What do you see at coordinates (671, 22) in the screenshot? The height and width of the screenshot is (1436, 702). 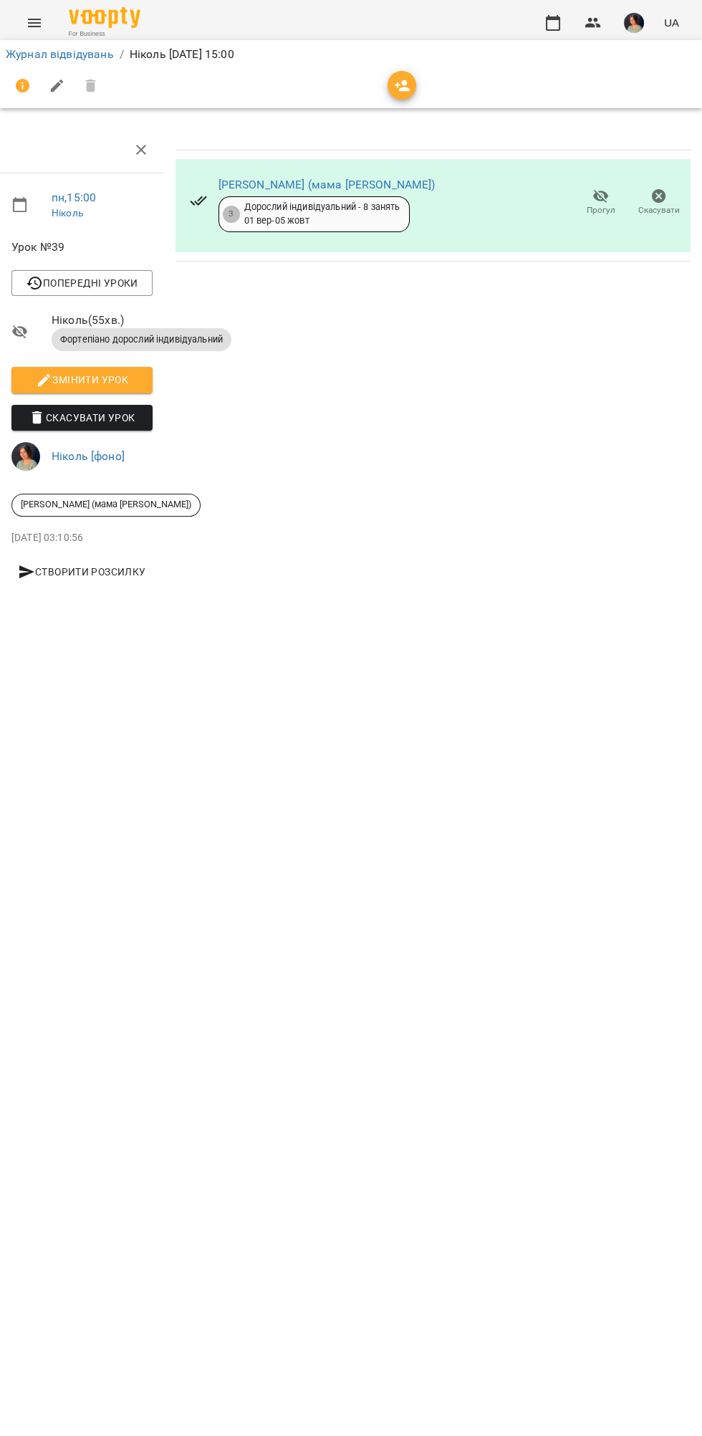 I see `span: UA` at bounding box center [671, 22].